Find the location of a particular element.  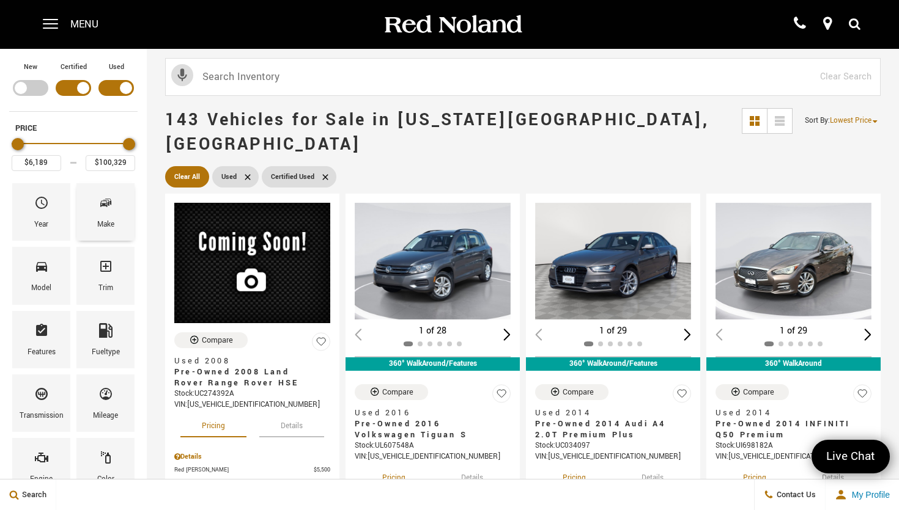

span: Model is located at coordinates (42, 269).